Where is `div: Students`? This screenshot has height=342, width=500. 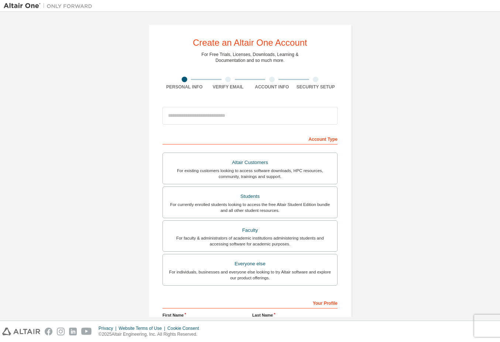 div: Students is located at coordinates (250, 197).